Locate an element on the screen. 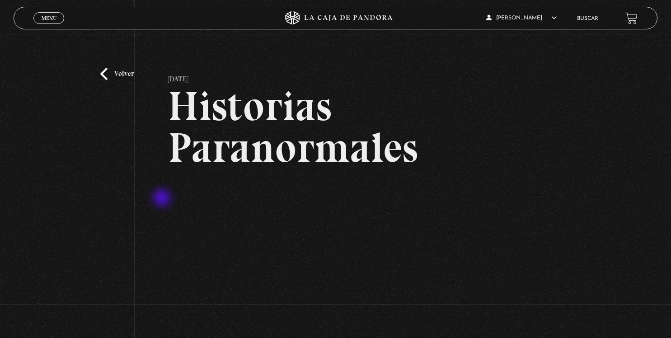 The image size is (671, 338). span: Cerrar is located at coordinates (49, 26).